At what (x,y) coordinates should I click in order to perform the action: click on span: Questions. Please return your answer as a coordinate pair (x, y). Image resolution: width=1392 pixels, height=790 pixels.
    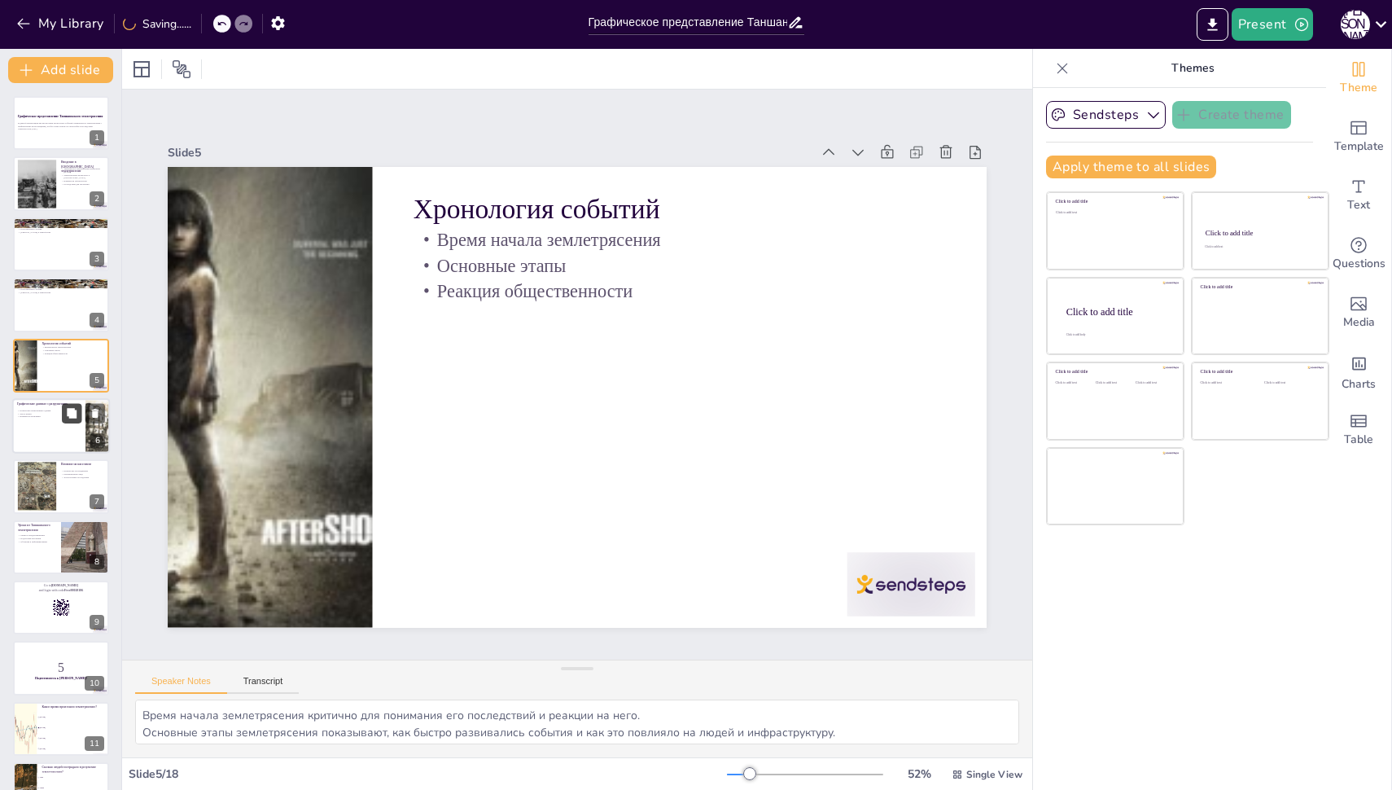
    Looking at the image, I should click on (1359, 264).